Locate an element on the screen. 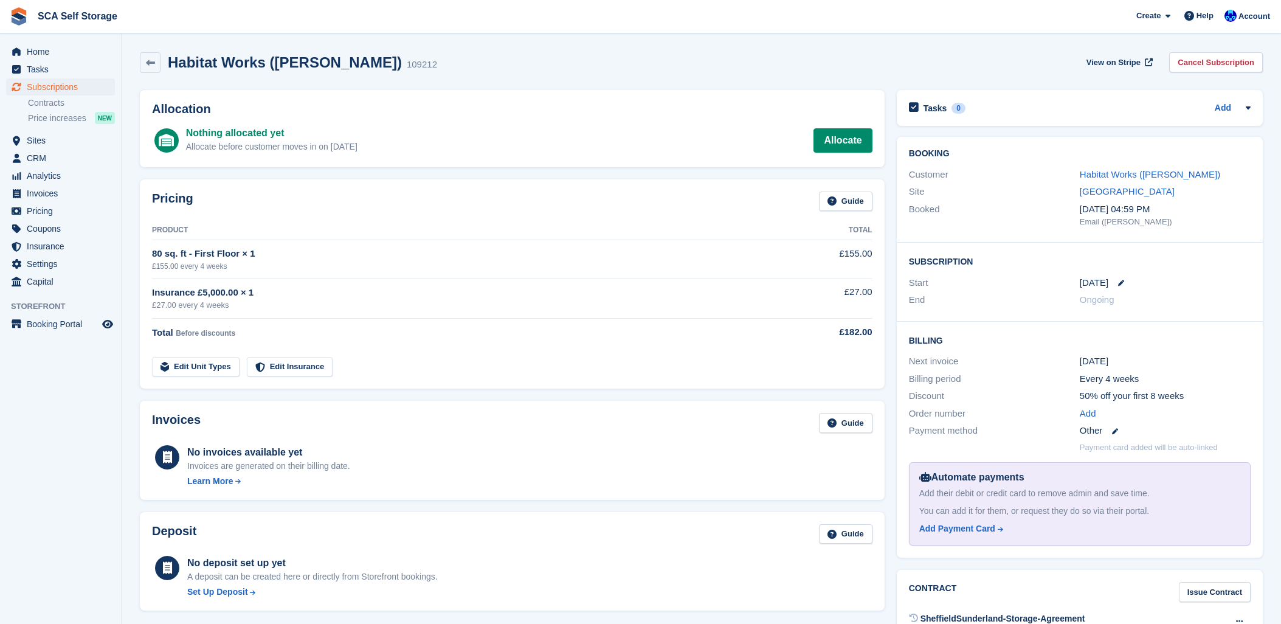  div: Invoices are generated on their billing date. is located at coordinates (269, 466).